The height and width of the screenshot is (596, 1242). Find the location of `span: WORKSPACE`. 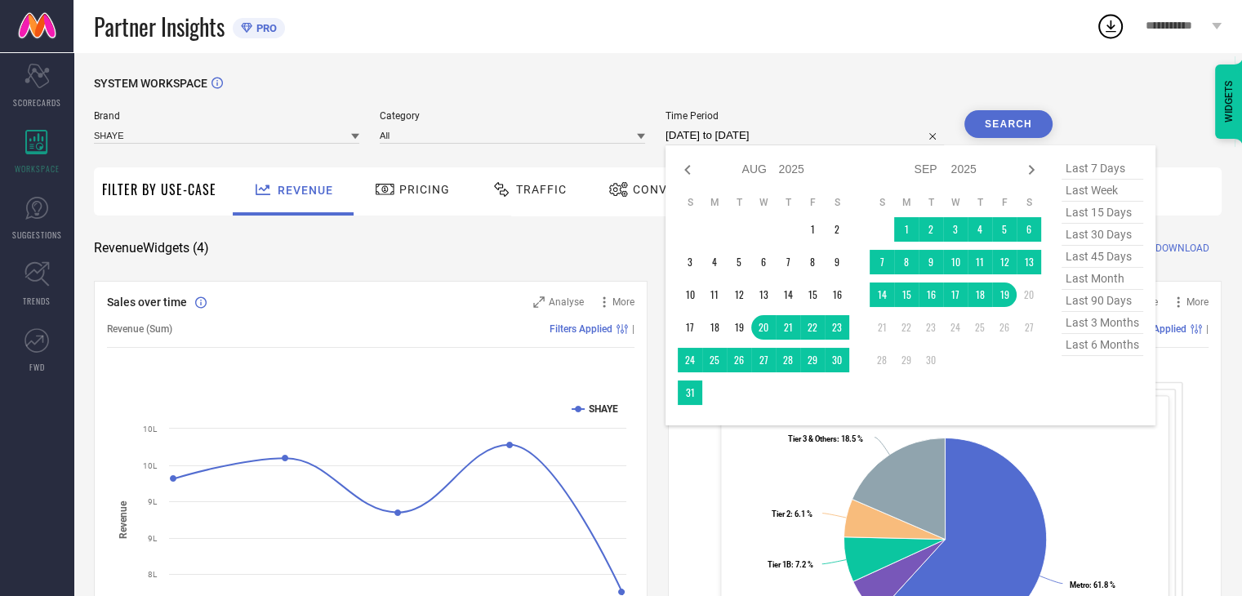

span: WORKSPACE is located at coordinates (37, 168).